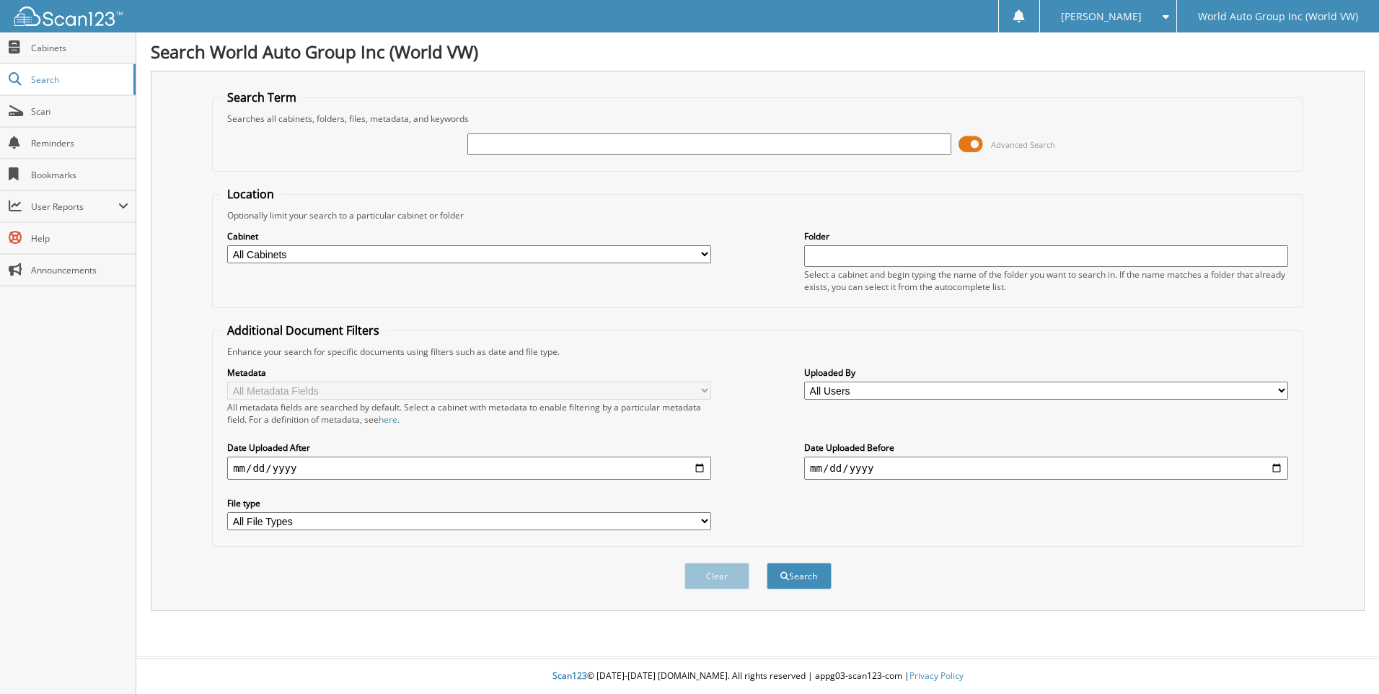 The image size is (1379, 694). What do you see at coordinates (570, 675) in the screenshot?
I see `span: Scan123` at bounding box center [570, 675].